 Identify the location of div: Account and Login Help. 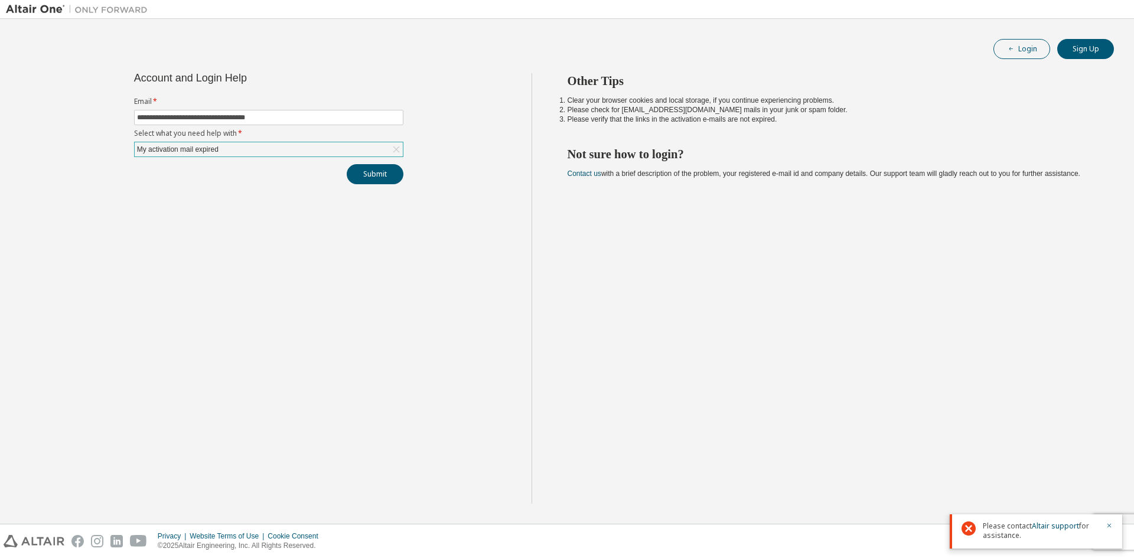
(241, 78).